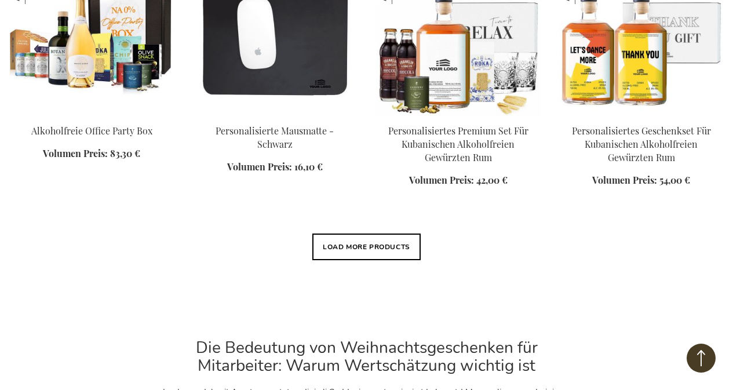  What do you see at coordinates (275, 115) in the screenshot?
I see `a: Personalised Leather Mouse Pad - Black` at bounding box center [275, 115].